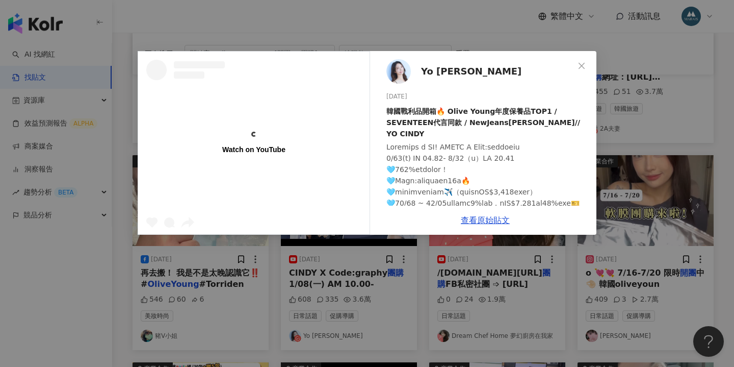 This screenshot has width=734, height=367. I want to click on a: Watch on YouTube, so click(254, 143).